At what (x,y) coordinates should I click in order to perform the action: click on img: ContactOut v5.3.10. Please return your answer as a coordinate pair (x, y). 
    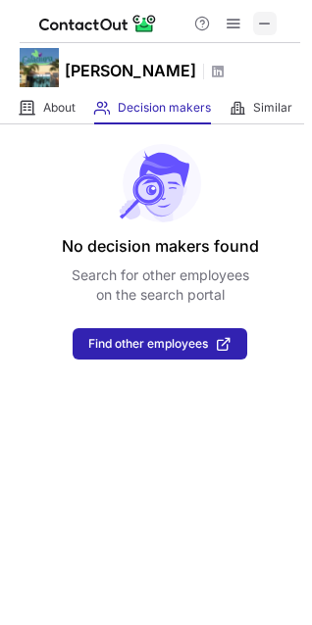
    Looking at the image, I should click on (98, 24).